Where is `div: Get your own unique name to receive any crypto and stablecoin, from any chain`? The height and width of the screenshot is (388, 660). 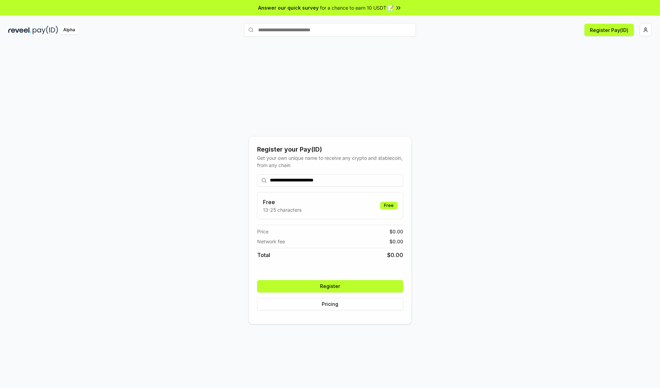 div: Get your own unique name to receive any crypto and stablecoin, from any chain is located at coordinates (330, 162).